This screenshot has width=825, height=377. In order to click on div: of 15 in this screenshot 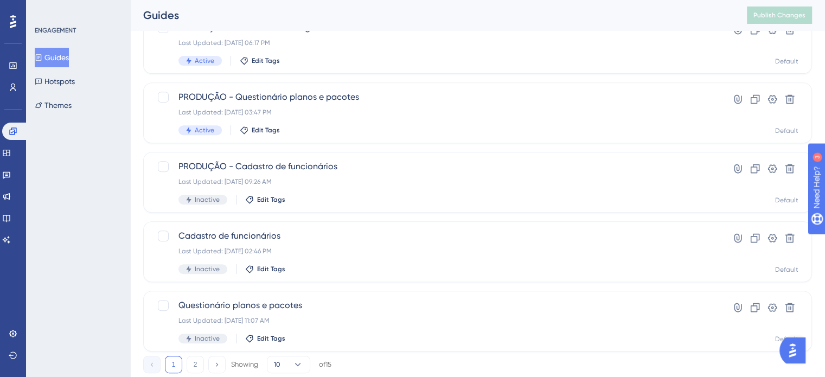, I will do `click(325, 365)`.